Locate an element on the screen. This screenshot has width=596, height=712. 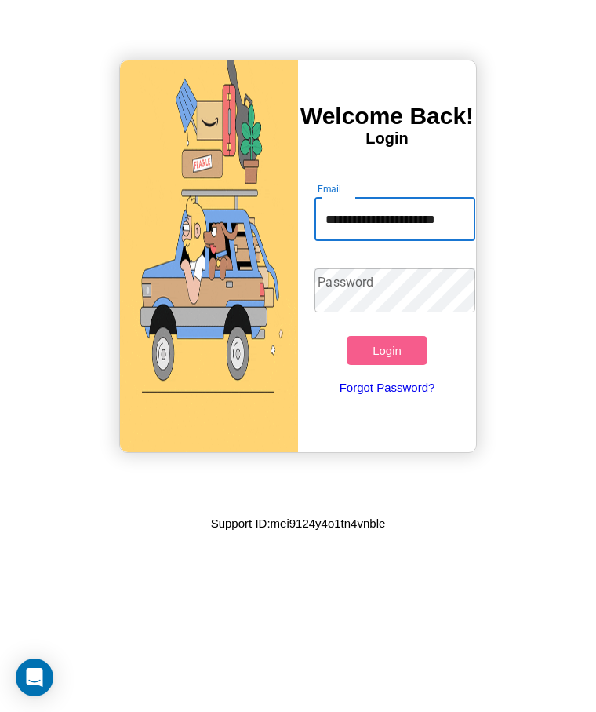
div: Open Intercom Messenger is located at coordinates (35, 677).